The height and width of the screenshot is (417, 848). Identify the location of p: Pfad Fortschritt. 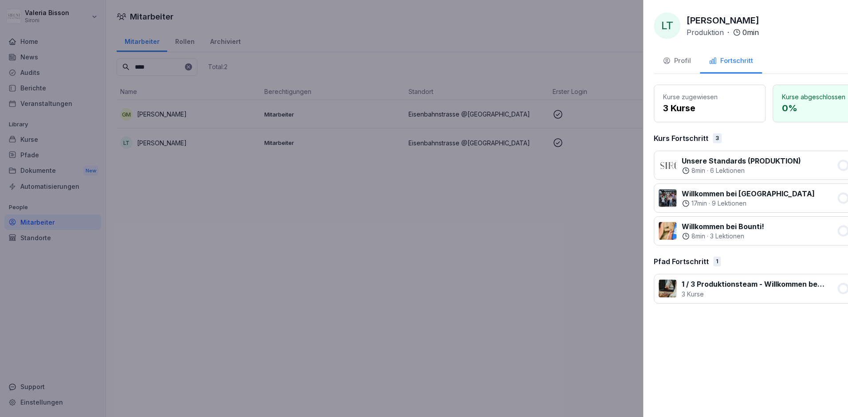
(681, 262).